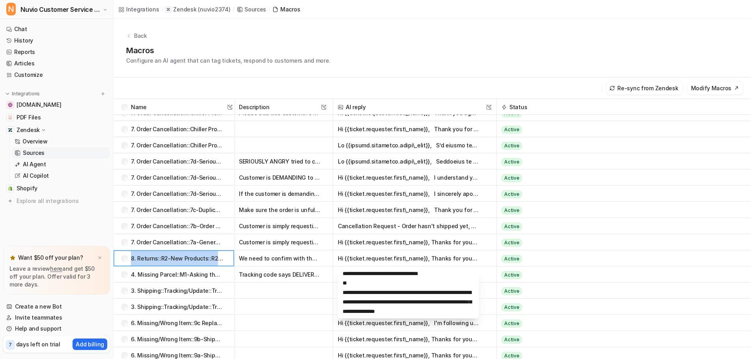 The width and height of the screenshot is (751, 359). Describe the element at coordinates (279, 242) in the screenshot. I see `button: Customer is simply requesting to cancel the order or is somewhat annoyed. If the order has shippe...` at that location.